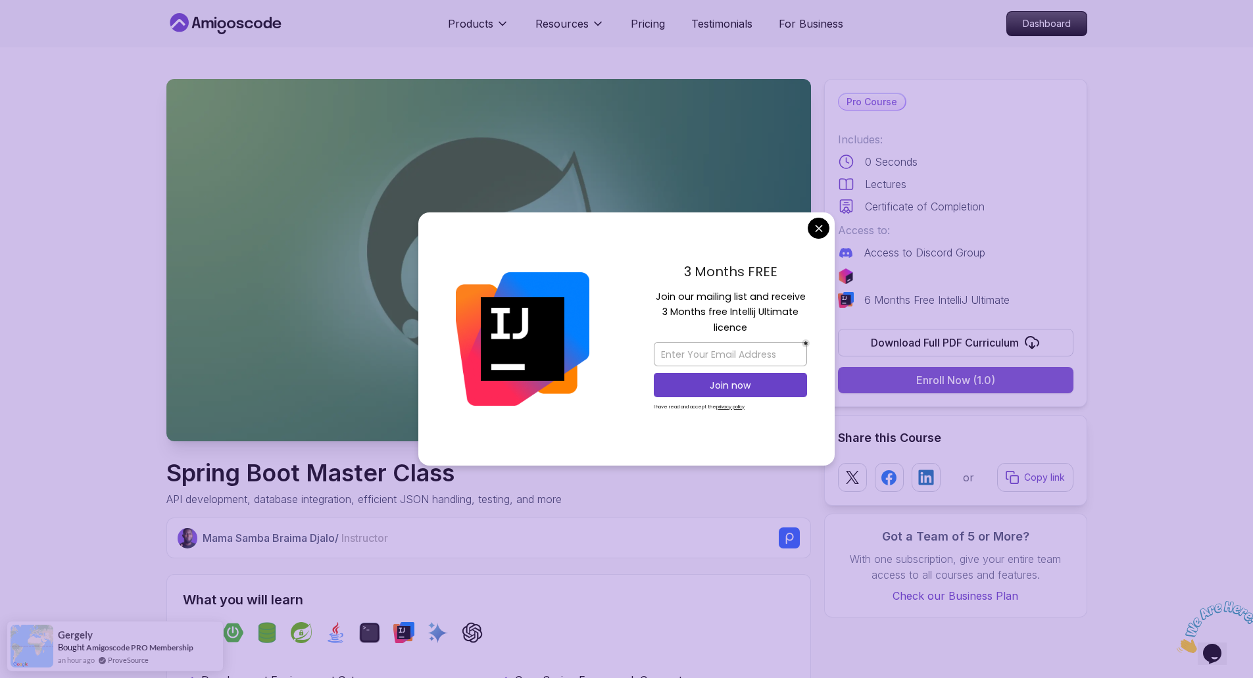 This screenshot has width=1253, height=678. Describe the element at coordinates (139, 647) in the screenshot. I see `a: Amigoscode PRO Membership` at that location.